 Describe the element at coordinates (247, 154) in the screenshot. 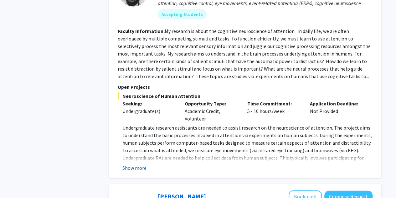

I see `p: Undergraduate research assistants are needed to assist research on the neuroscience of attention....` at that location.